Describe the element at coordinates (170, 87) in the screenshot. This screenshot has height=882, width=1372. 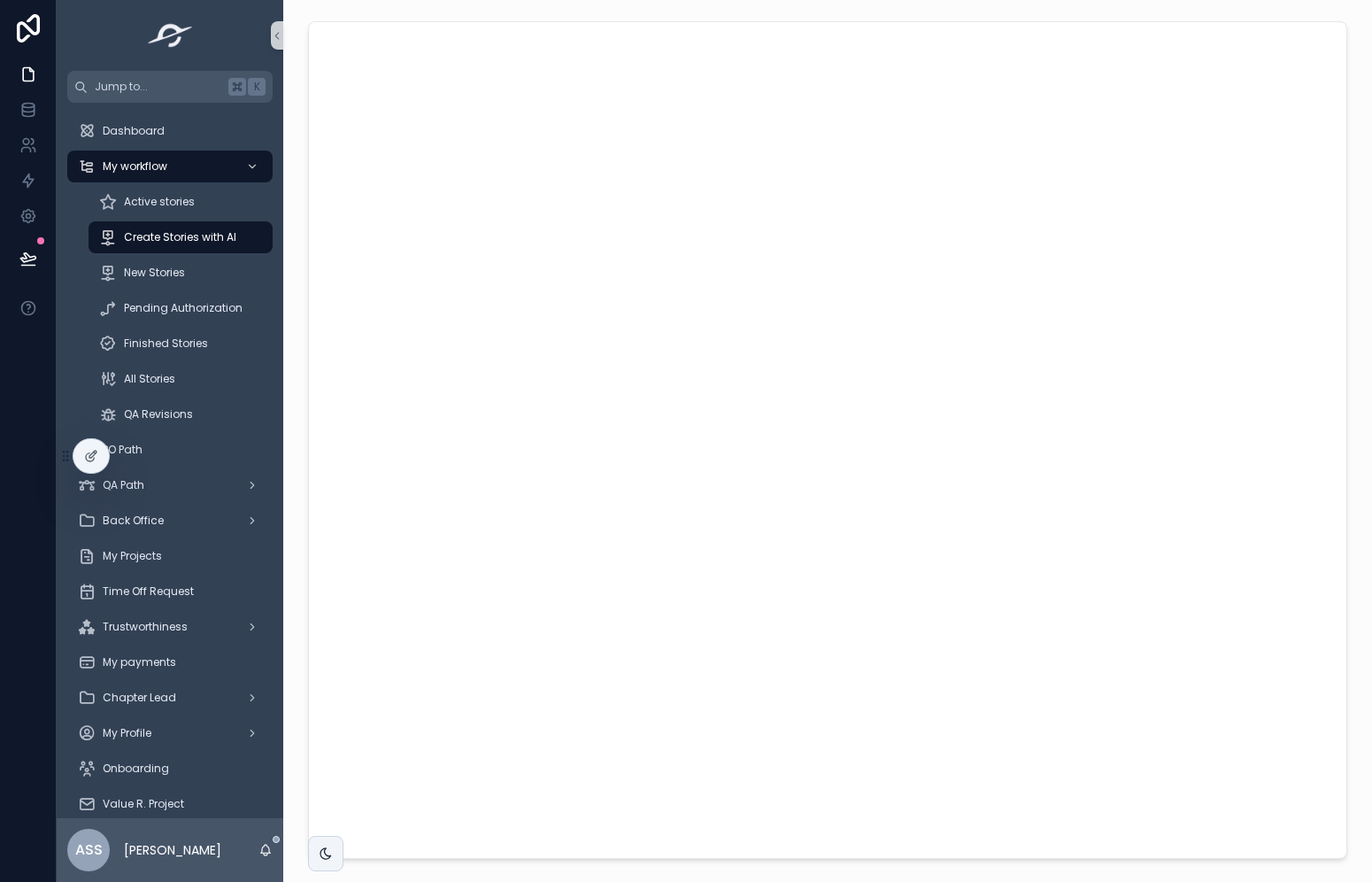
I see `button: Jump to...K` at that location.